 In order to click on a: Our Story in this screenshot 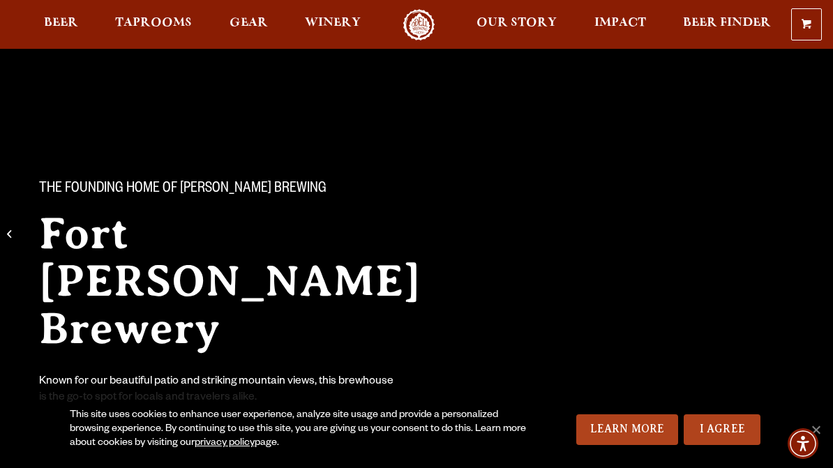, I will do `click(516, 24)`.